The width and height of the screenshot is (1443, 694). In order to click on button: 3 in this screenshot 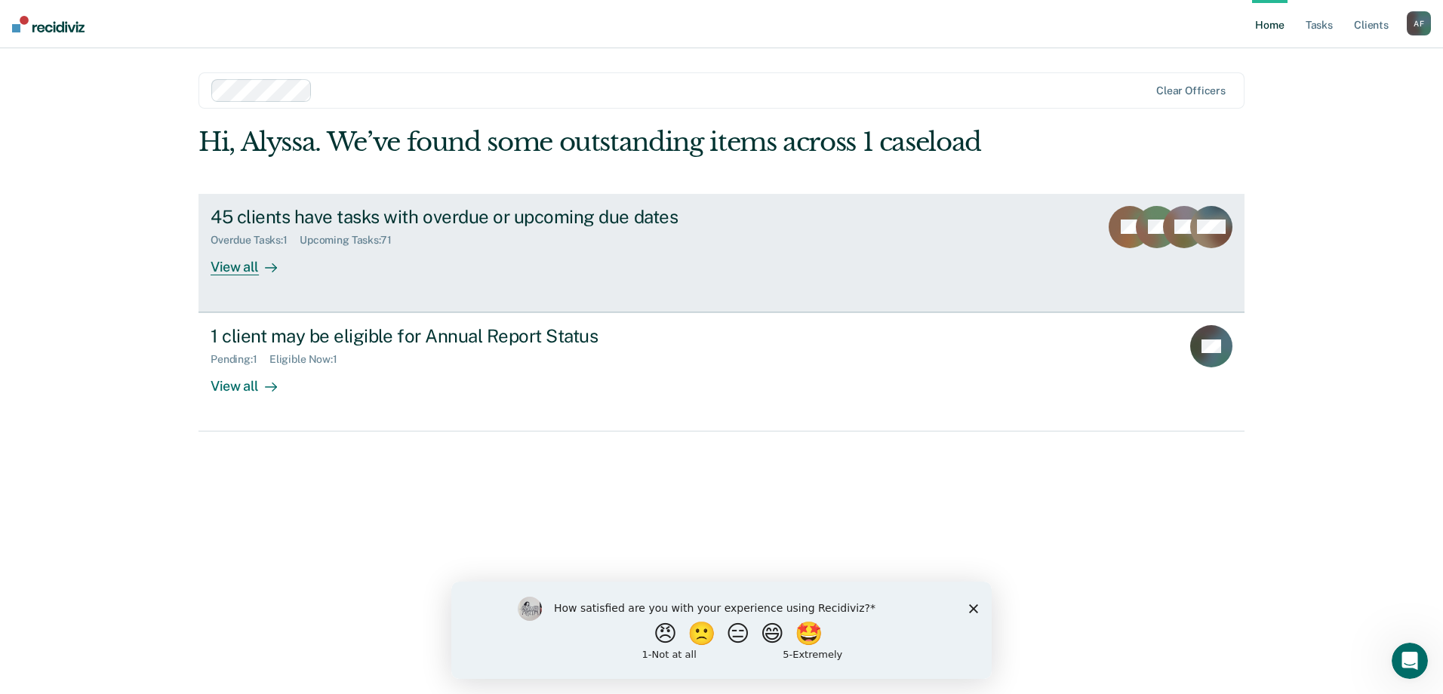, I will do `click(288, 52)`.